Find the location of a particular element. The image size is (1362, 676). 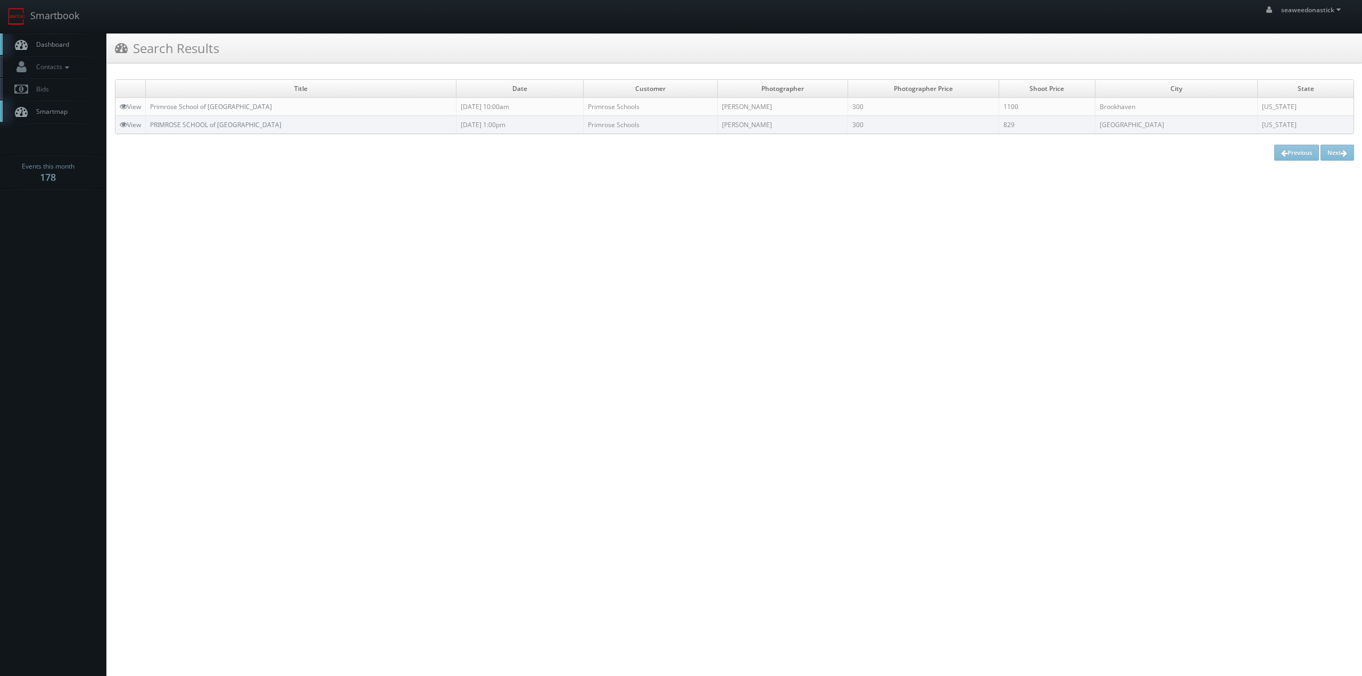

td: 1100 is located at coordinates (1047, 107).